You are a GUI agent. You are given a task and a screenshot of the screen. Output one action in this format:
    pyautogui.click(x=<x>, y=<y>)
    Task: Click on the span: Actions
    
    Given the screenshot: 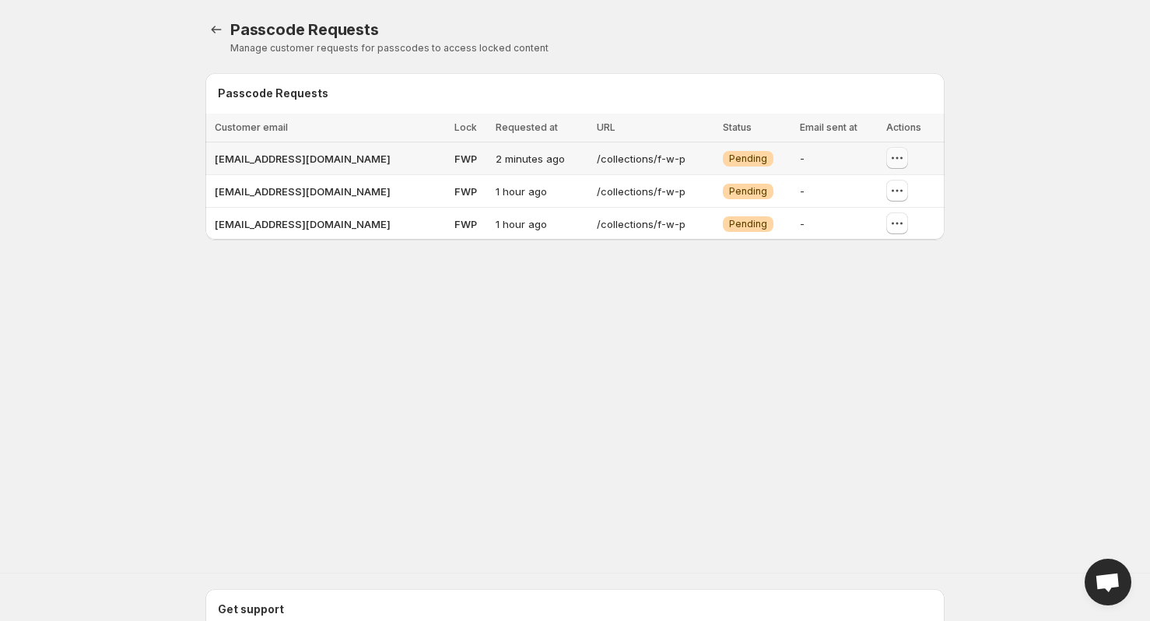 What is the action you would take?
    pyautogui.click(x=904, y=127)
    